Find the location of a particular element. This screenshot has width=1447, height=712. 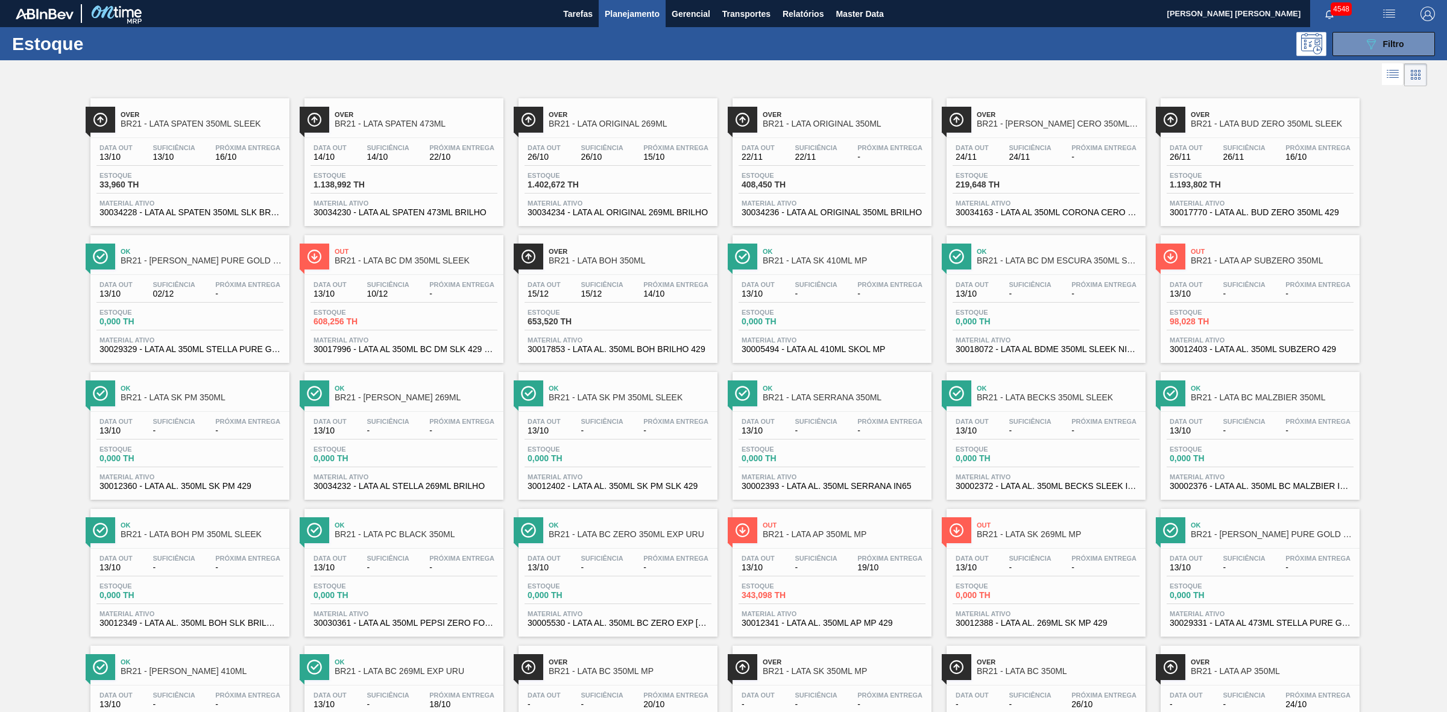

span: BR21 - LATA PC BLACK 350ML is located at coordinates (416, 534).